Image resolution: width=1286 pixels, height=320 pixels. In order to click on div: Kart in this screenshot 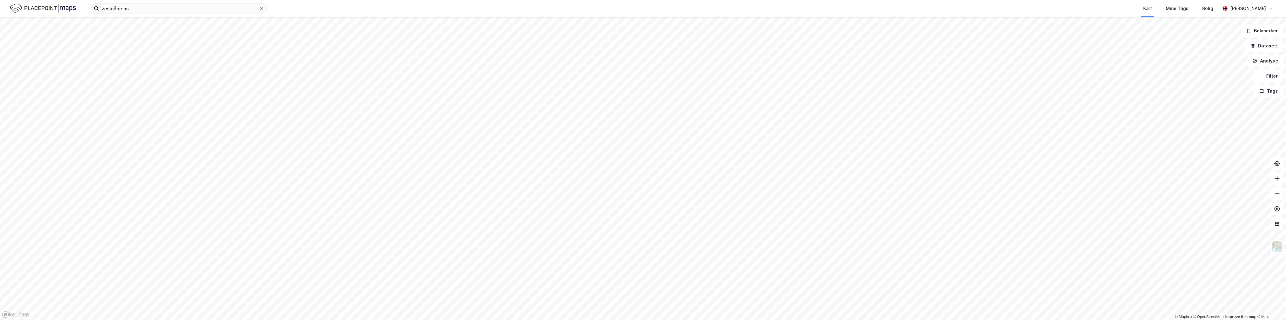, I will do `click(1147, 8)`.